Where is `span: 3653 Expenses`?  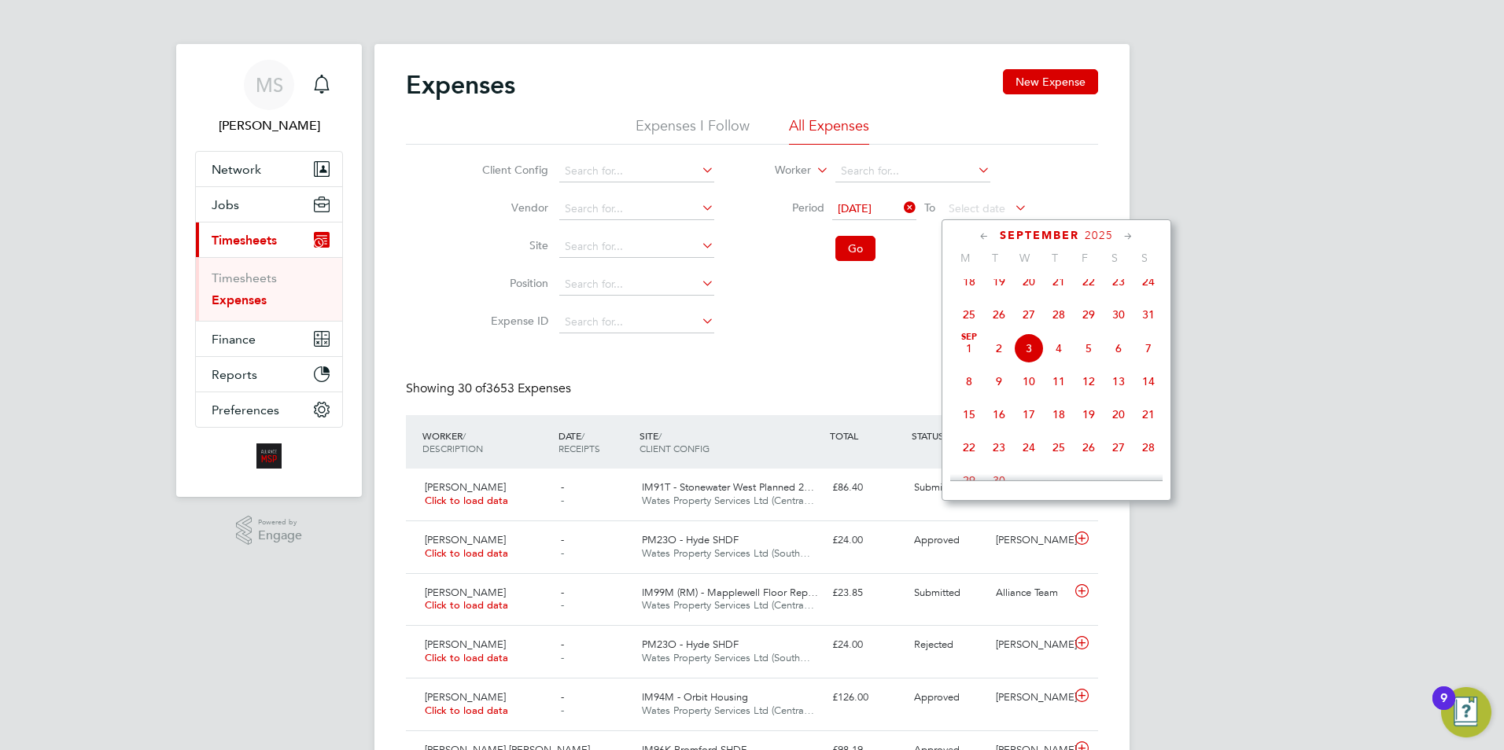 span: 3653 Expenses is located at coordinates (514, 389).